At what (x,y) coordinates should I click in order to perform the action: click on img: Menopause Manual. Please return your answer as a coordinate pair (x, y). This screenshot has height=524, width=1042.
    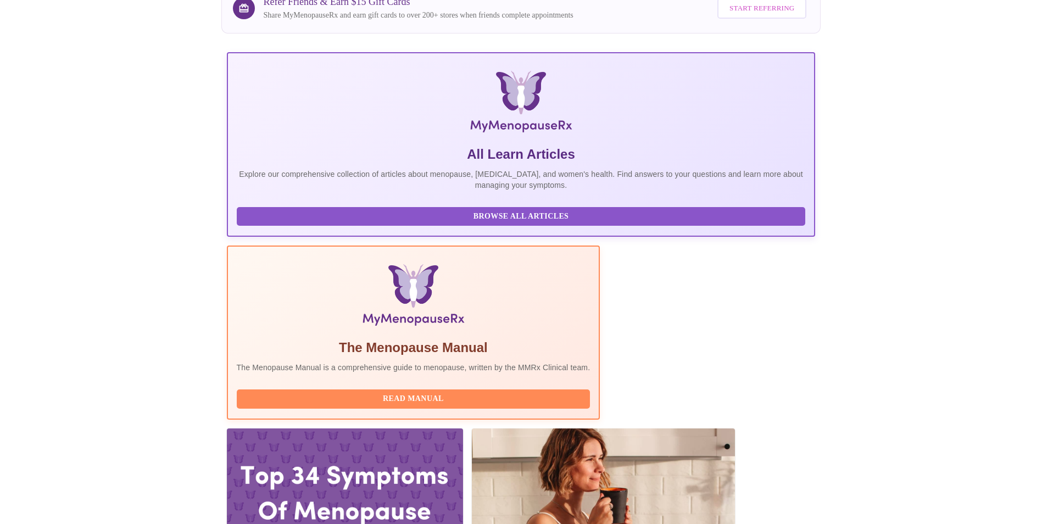
    Looking at the image, I should click on (413, 297).